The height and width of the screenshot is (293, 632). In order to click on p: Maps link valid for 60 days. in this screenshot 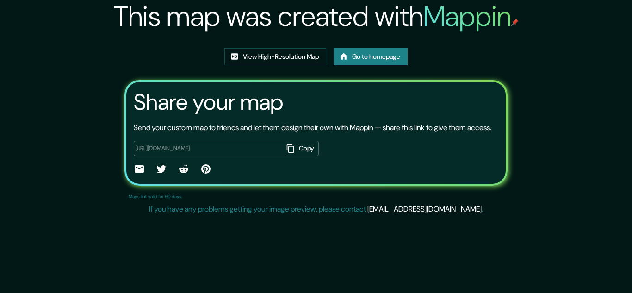, I will do `click(155, 196)`.